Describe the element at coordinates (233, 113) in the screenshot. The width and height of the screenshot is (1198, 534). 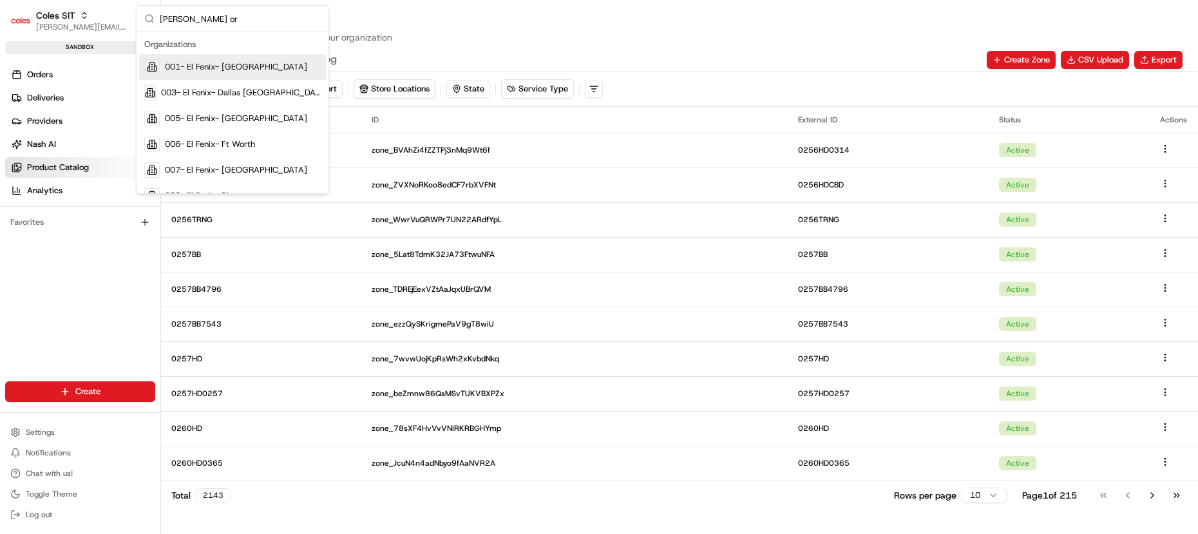
I see `div: Suggestions` at that location.